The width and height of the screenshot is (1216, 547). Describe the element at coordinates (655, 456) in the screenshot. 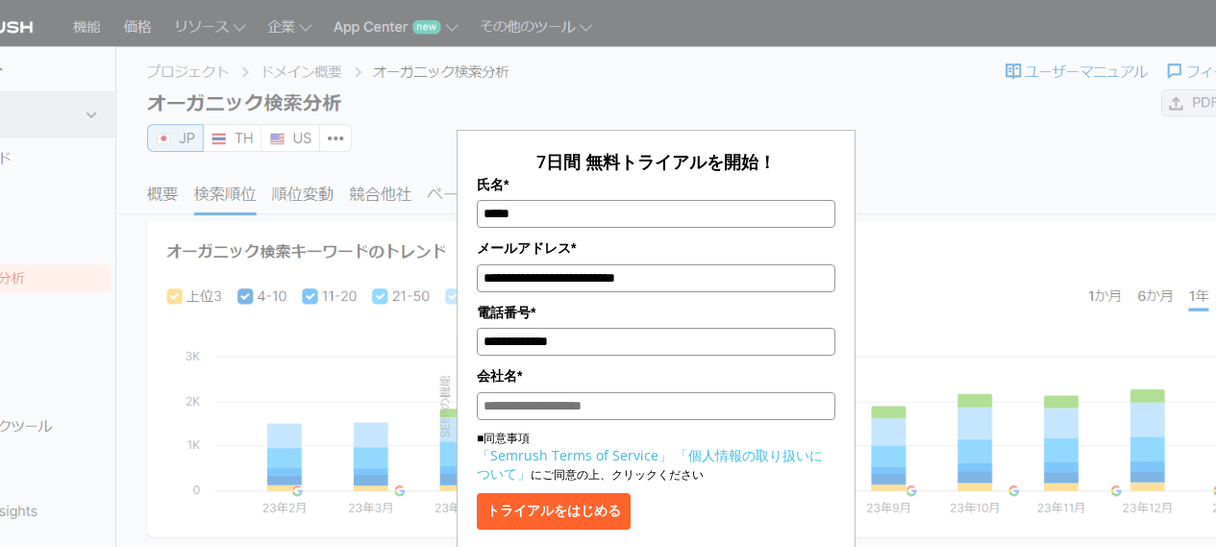

I see `p: ■同意事項 にご同意の上、クリックください` at that location.